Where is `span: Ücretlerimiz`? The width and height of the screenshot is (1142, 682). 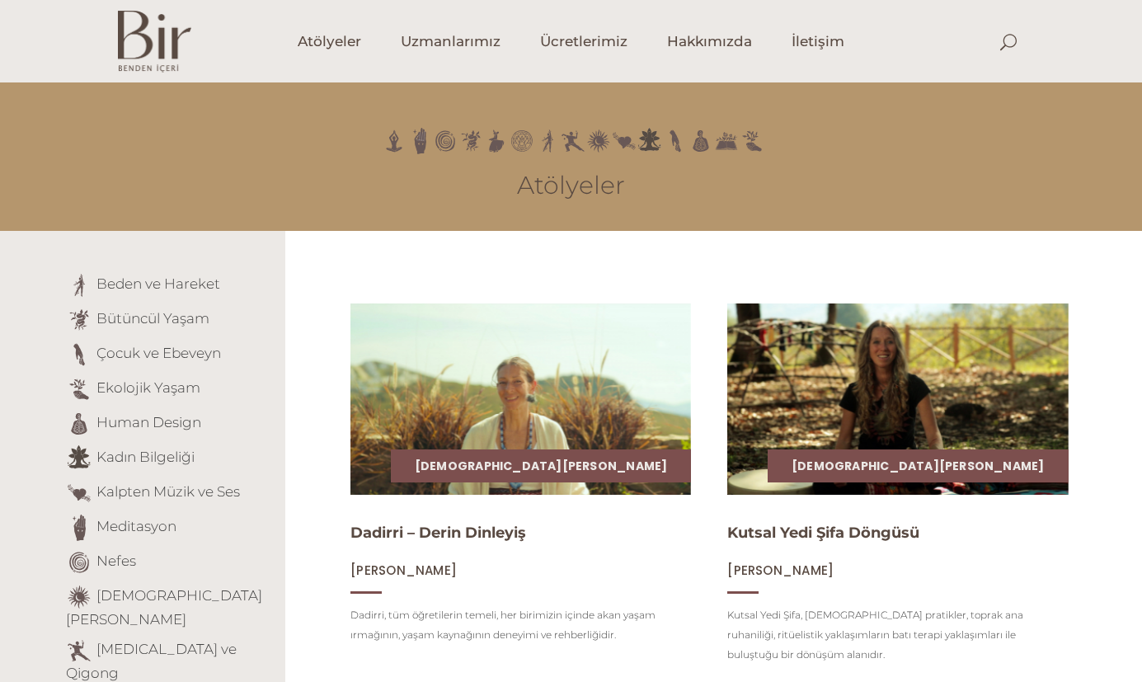
span: Ücretlerimiz is located at coordinates (584, 41).